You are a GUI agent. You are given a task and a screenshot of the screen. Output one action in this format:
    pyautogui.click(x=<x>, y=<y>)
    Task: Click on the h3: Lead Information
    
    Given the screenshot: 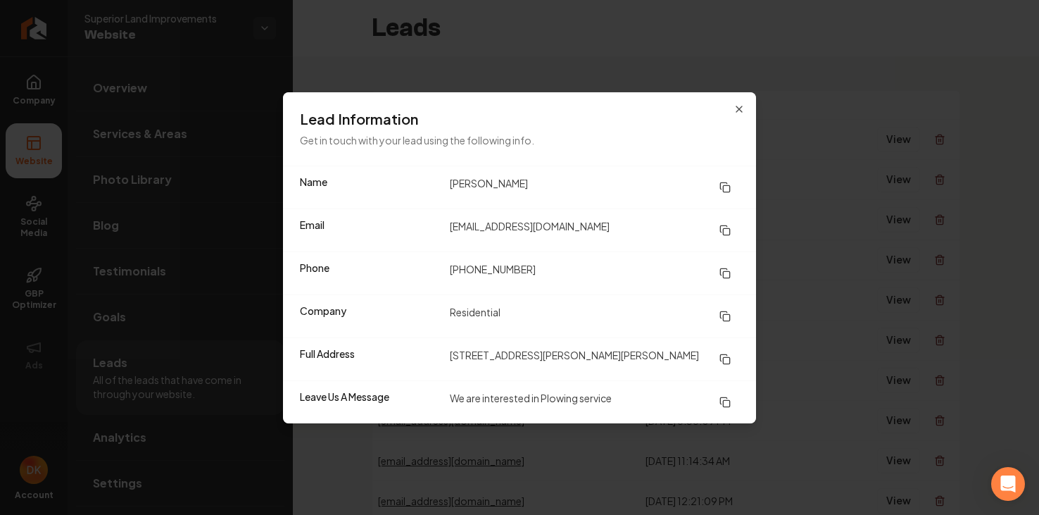 What is the action you would take?
    pyautogui.click(x=520, y=119)
    